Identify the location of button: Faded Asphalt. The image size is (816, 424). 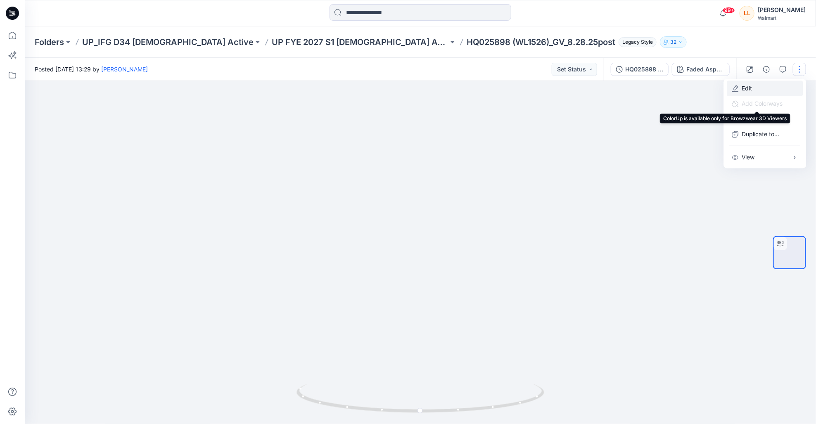
(701, 69).